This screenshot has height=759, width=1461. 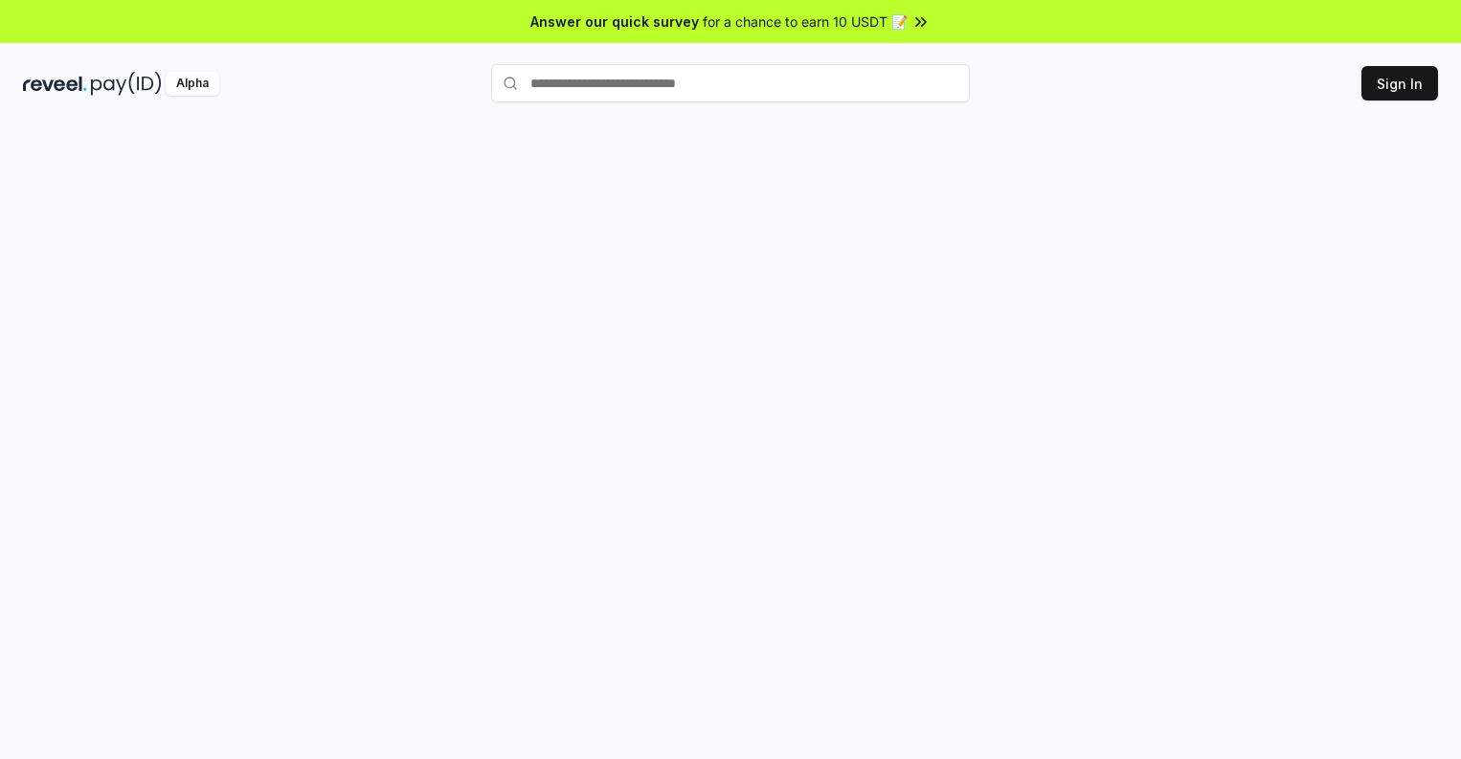 I want to click on span: for a chance to earn 10 USDT 📝, so click(x=805, y=21).